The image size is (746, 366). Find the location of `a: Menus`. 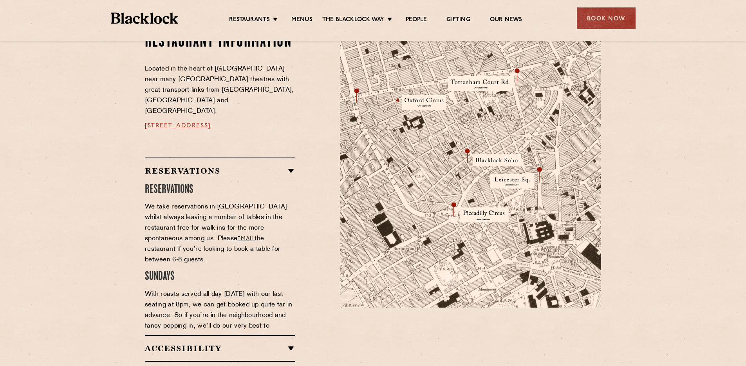

a: Menus is located at coordinates (302, 20).